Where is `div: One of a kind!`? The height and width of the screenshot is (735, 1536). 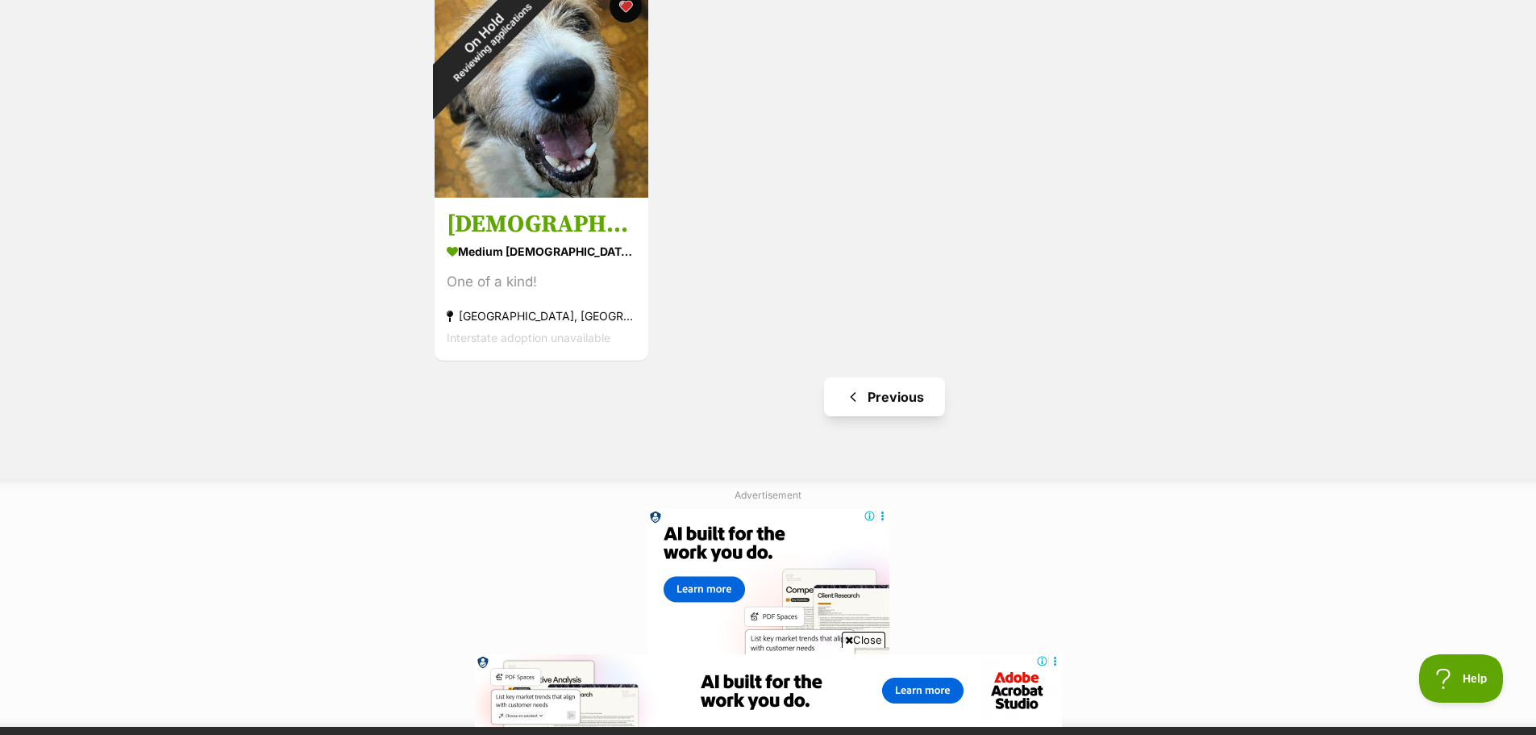 div: One of a kind! is located at coordinates (541, 282).